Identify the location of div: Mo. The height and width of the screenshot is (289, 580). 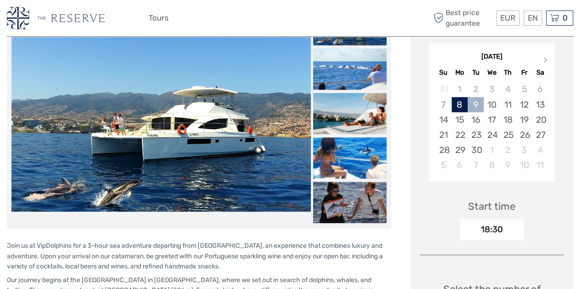
(459, 72).